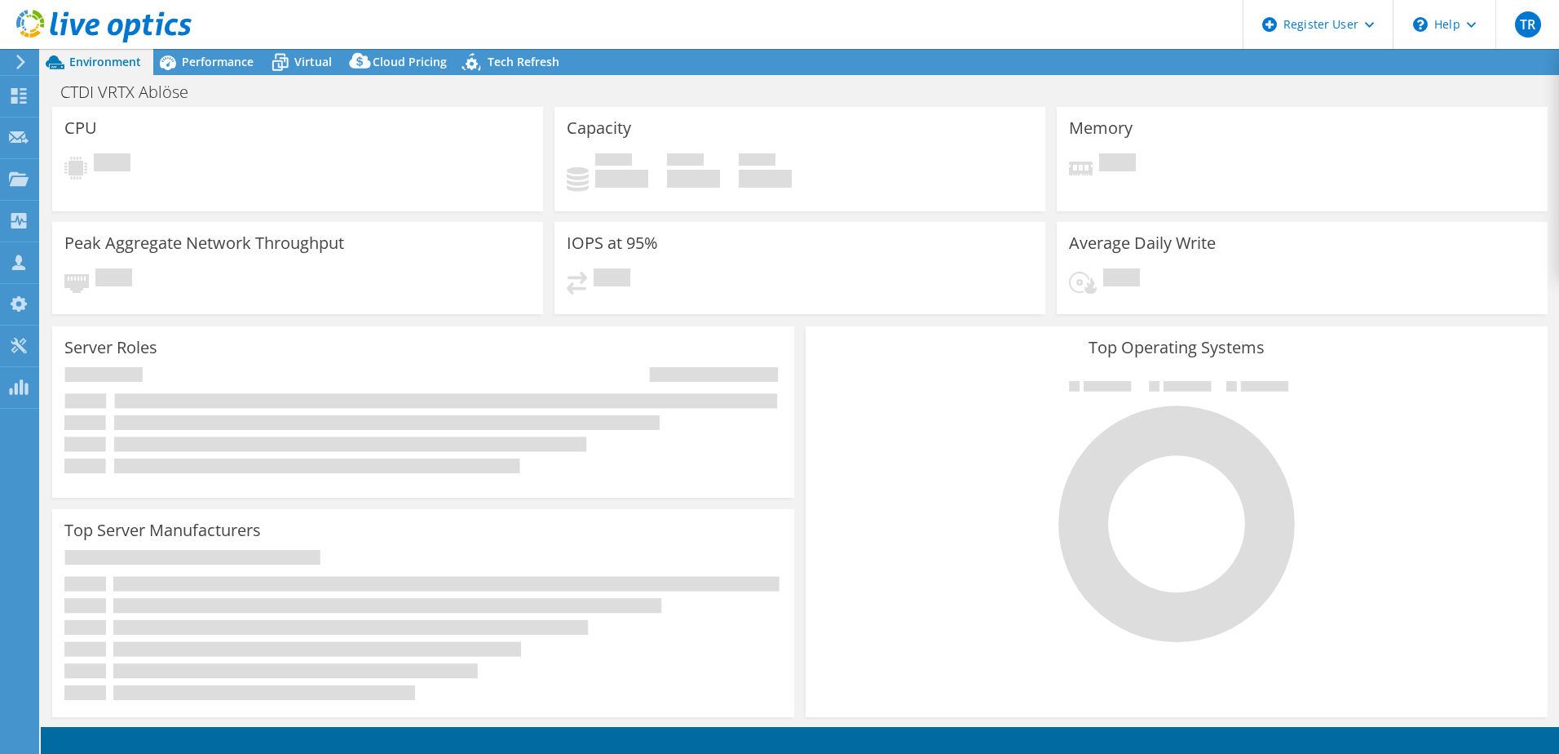  Describe the element at coordinates (409, 61) in the screenshot. I see `span: Cloud Pricing` at that location.